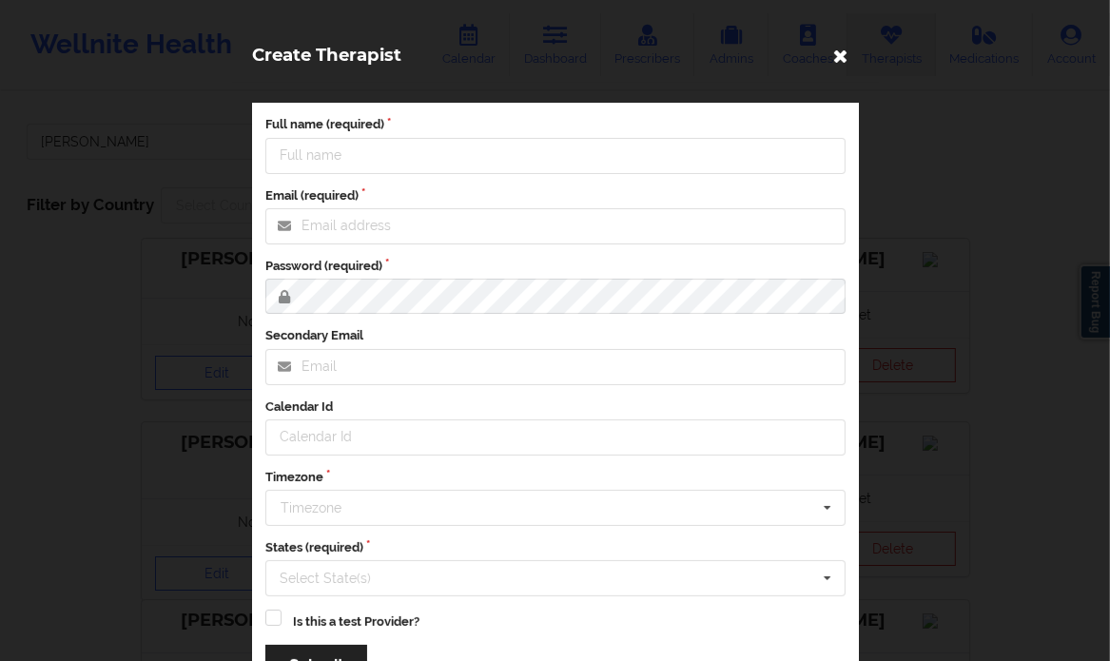 The image size is (1110, 661). I want to click on input: Email address, so click(556, 226).